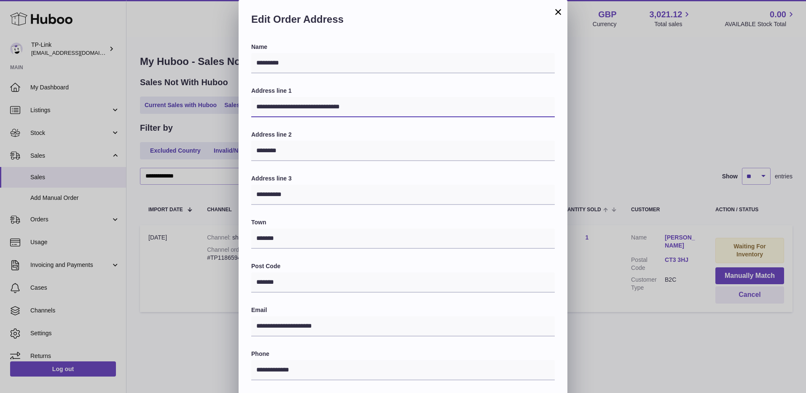 Image resolution: width=806 pixels, height=393 pixels. What do you see at coordinates (403, 178) in the screenshot?
I see `label: Address line 3` at bounding box center [403, 178].